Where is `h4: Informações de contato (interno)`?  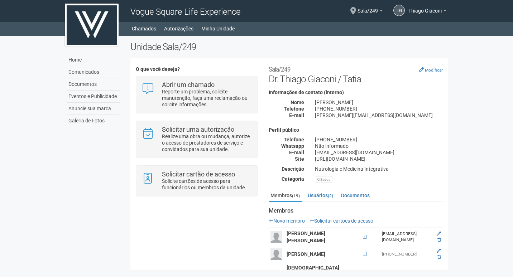
h4: Informações de contato (interno) is located at coordinates (356, 92).